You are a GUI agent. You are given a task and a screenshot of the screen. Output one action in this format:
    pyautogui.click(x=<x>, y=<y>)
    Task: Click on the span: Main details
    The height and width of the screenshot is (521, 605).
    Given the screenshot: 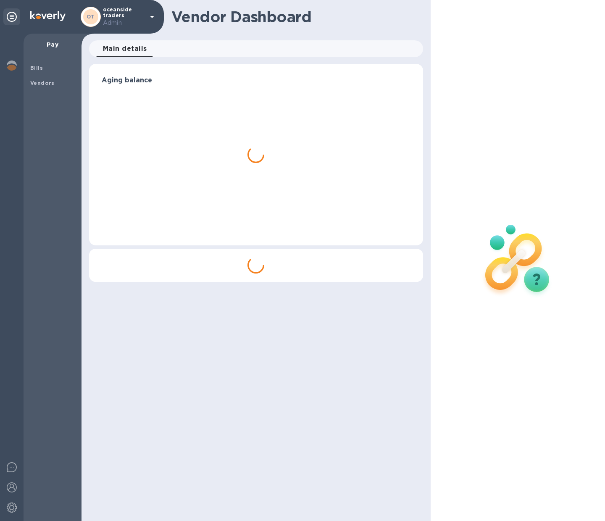 What is the action you would take?
    pyautogui.click(x=125, y=49)
    